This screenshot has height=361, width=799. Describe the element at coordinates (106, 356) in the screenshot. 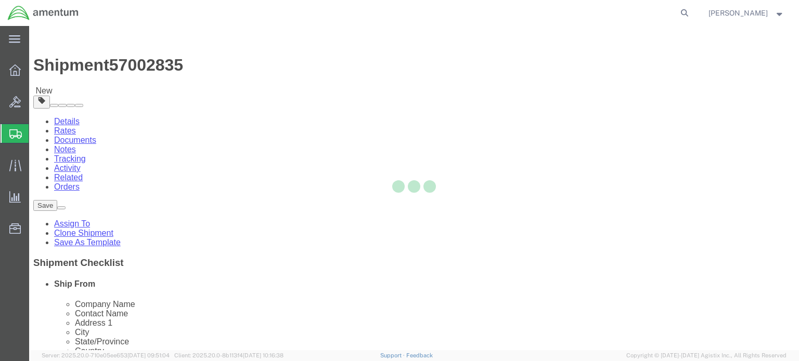

I see `span: Server: 2025.20.0-710e05ee653` at that location.